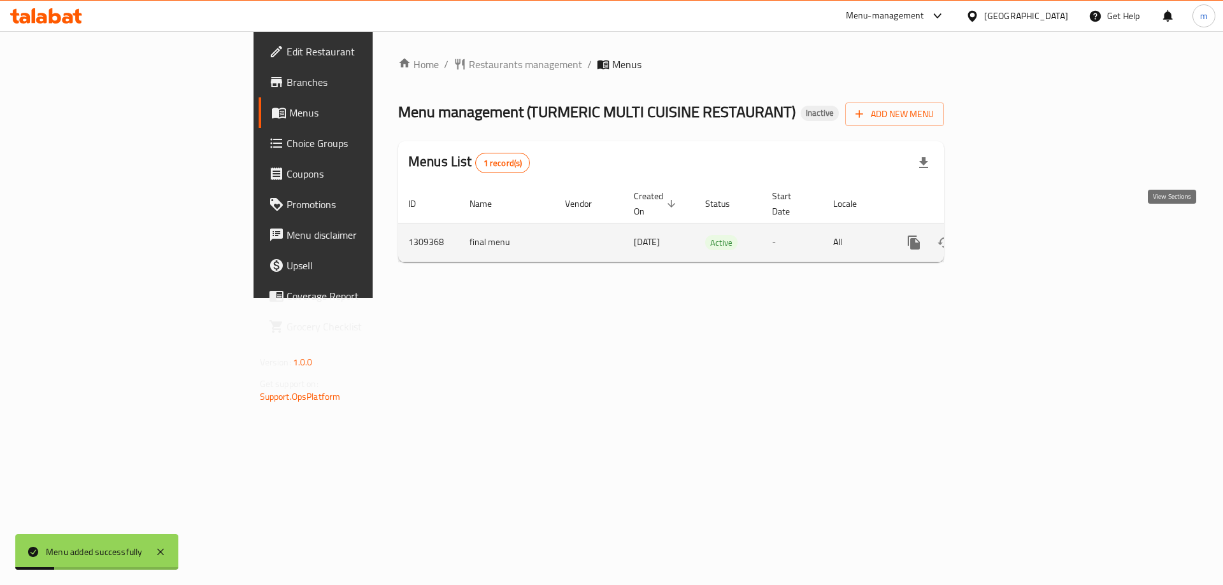 Image resolution: width=1223 pixels, height=585 pixels. Describe the element at coordinates (358, 327) in the screenshot. I see `a: Grocery Checklist` at that location.